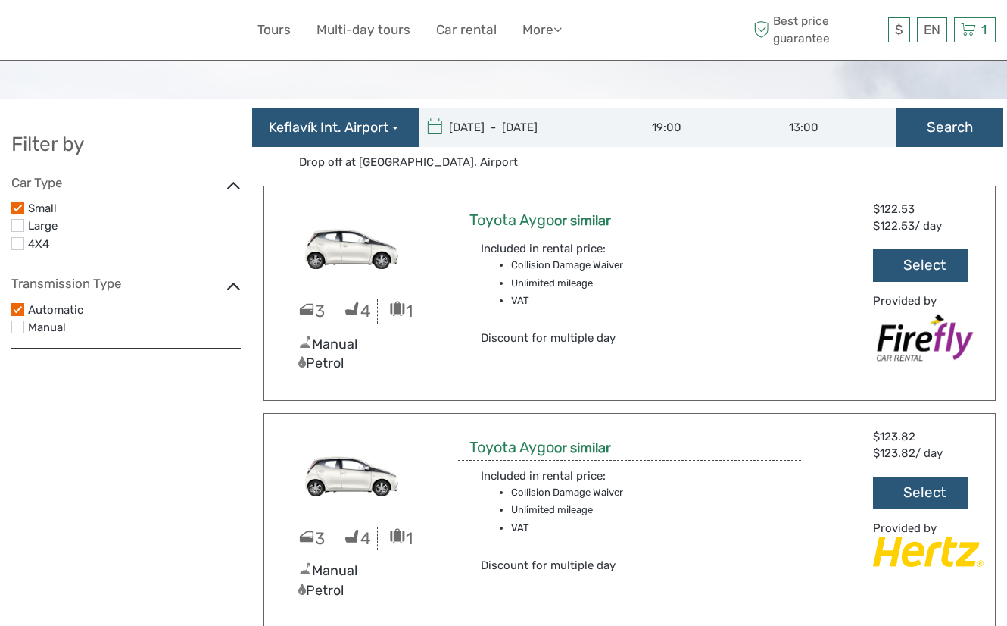 The image size is (1007, 626). Describe the element at coordinates (929, 551) in the screenshot. I see `img: Hertz_Car_Rental.png` at that location.